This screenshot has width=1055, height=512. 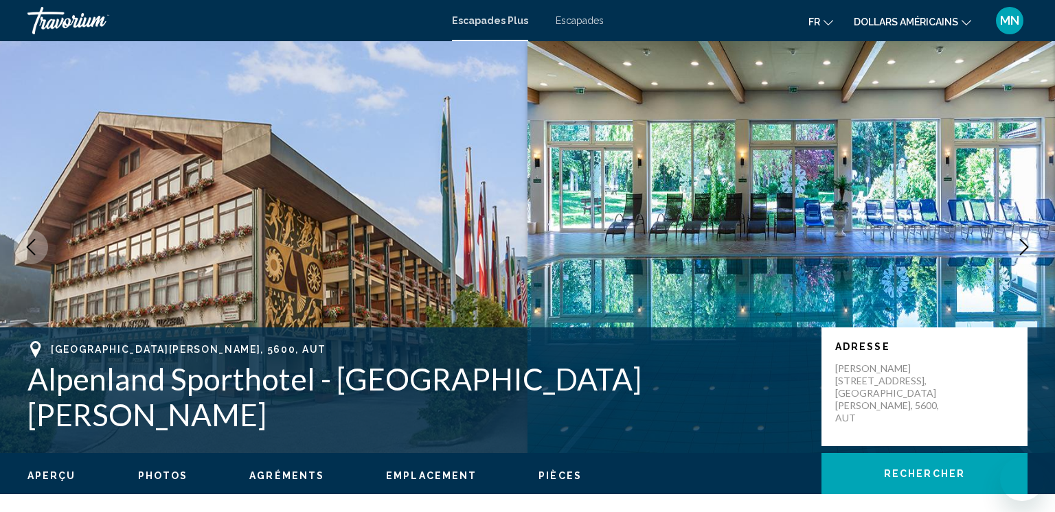 What do you see at coordinates (431, 476) in the screenshot?
I see `span: Emplacement` at bounding box center [431, 476].